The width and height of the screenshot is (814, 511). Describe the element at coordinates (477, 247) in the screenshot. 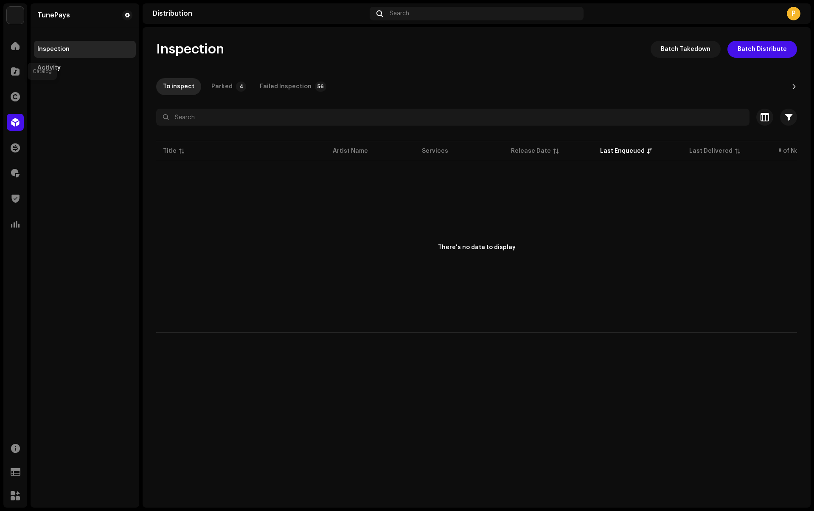

I see `div: There's no data to display` at that location.